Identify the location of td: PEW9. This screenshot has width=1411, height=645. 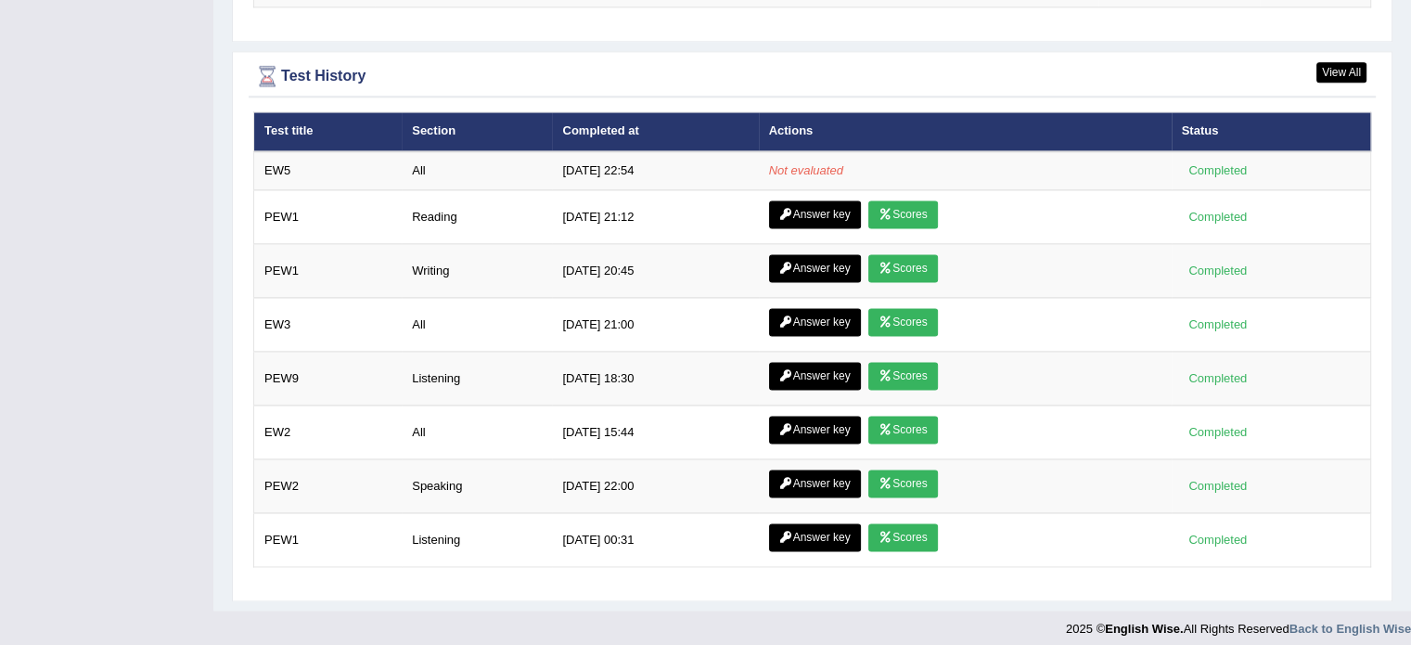
(328, 378).